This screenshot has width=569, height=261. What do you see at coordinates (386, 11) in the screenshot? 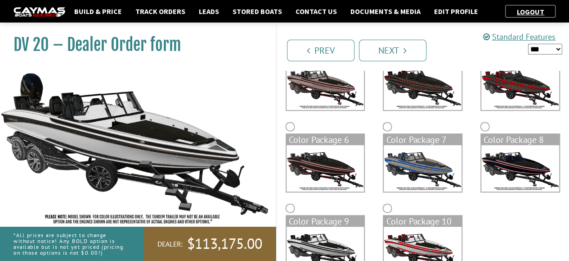
I see `a: Documents & Media` at bounding box center [386, 11].